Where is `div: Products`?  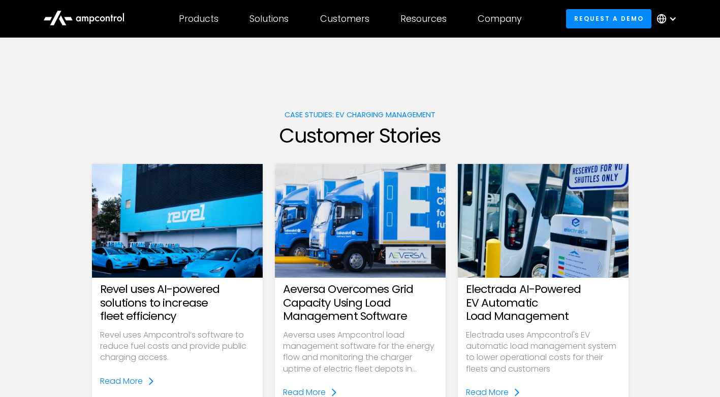 div: Products is located at coordinates (199, 19).